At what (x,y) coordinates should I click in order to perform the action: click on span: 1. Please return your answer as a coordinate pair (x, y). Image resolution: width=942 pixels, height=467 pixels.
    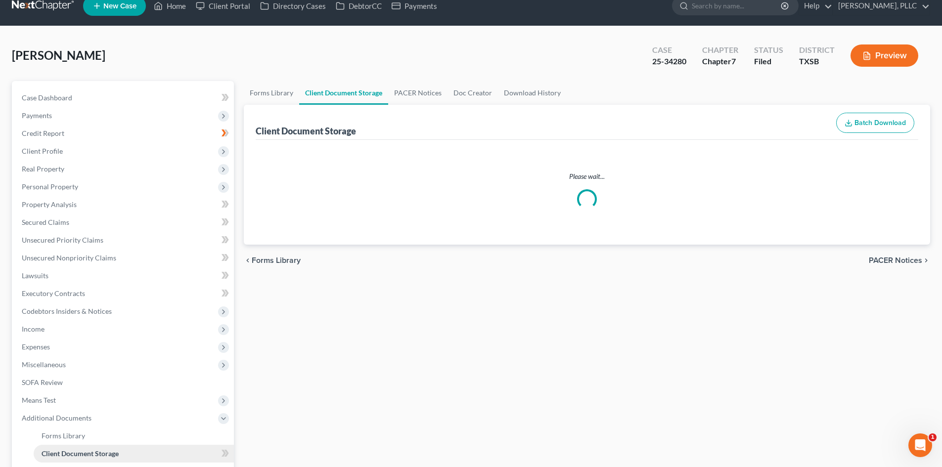
    Looking at the image, I should click on (933, 438).